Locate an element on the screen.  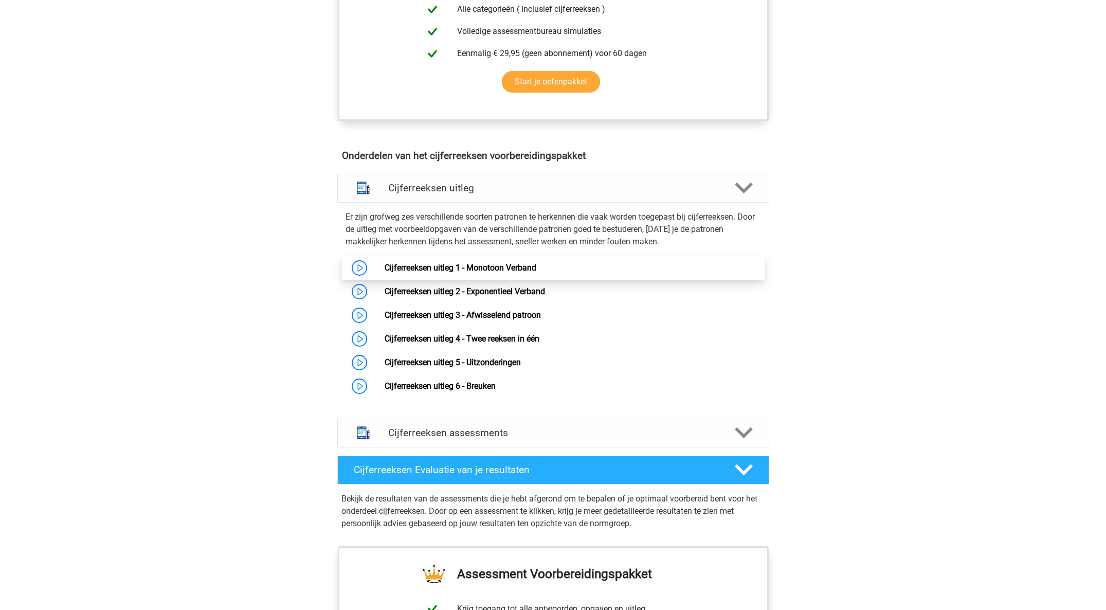
h4: Onderdelen van het cijferreeksen voorbereidingspakket is located at coordinates (553, 155).